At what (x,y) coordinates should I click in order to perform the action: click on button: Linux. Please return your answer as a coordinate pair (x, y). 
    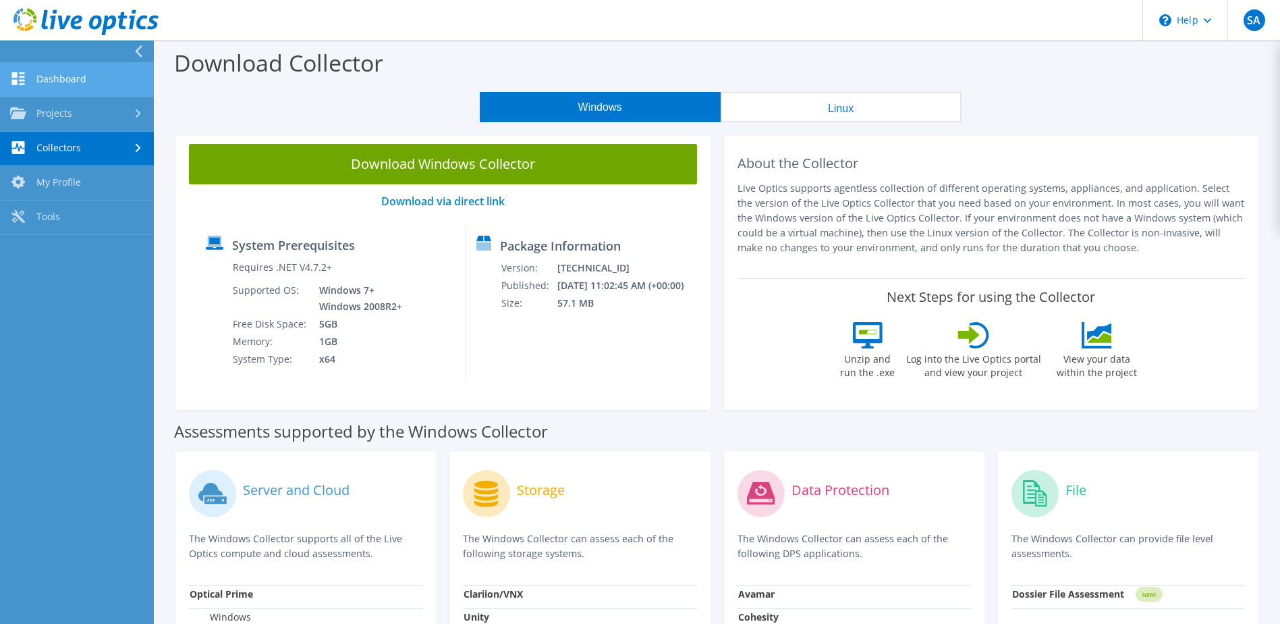
    Looking at the image, I should click on (841, 107).